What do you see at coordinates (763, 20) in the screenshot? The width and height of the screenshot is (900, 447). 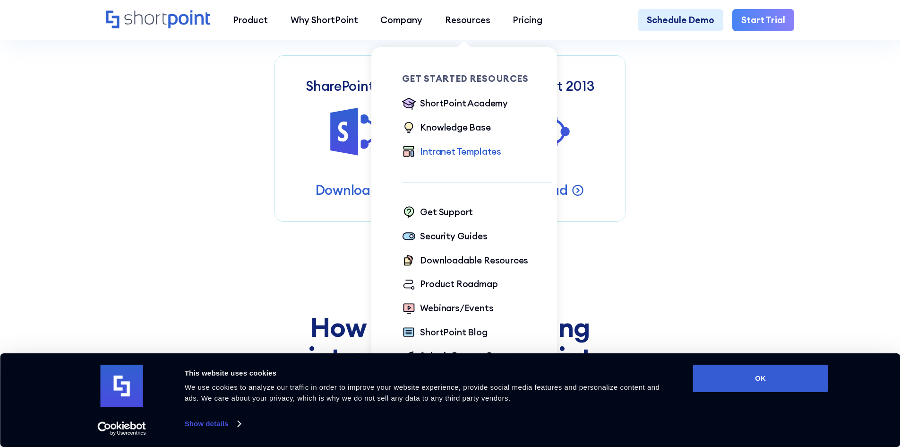 I see `a: Start Trial` at bounding box center [763, 20].